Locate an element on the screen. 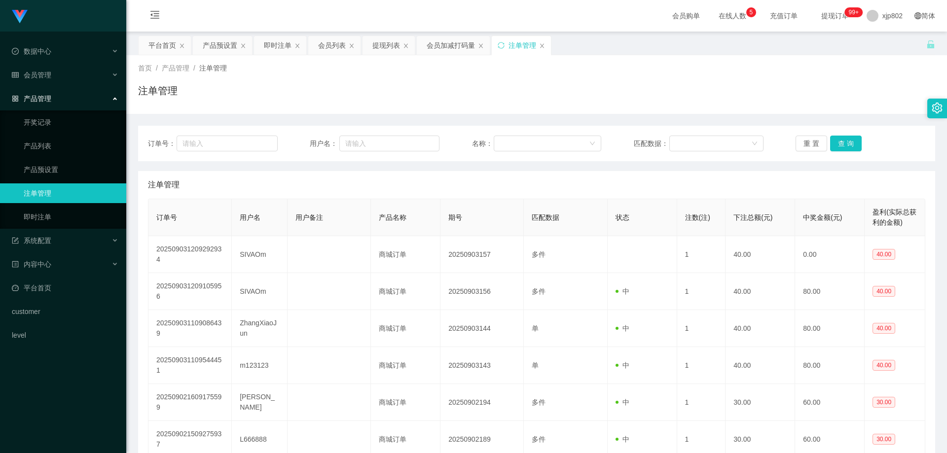  span: 用户备注 is located at coordinates (309, 218).